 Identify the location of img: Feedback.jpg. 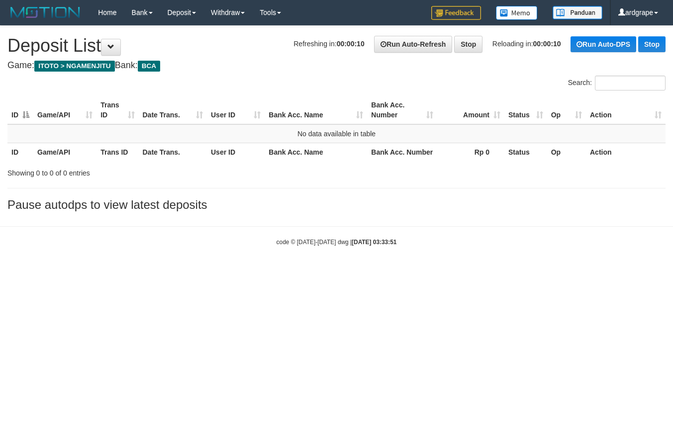
(456, 13).